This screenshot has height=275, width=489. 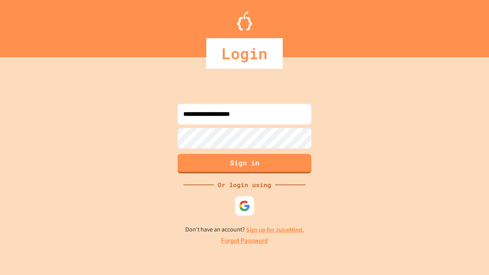 What do you see at coordinates (275, 230) in the screenshot?
I see `a: Sign up for JuiceMind.` at bounding box center [275, 230].